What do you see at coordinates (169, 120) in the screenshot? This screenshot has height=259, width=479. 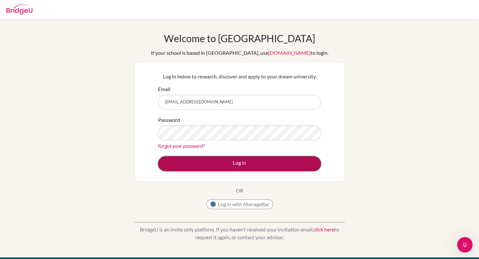 I see `label: Password` at bounding box center [169, 120].